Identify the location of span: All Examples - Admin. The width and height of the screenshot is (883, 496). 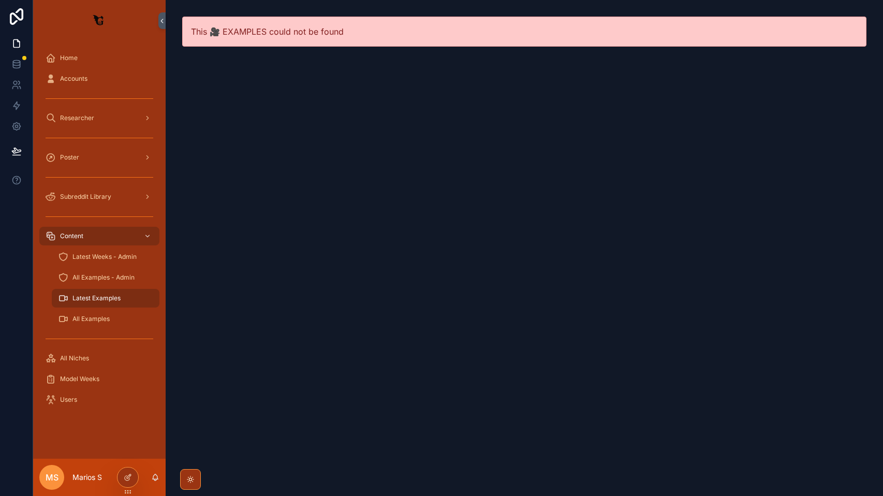
(103, 277).